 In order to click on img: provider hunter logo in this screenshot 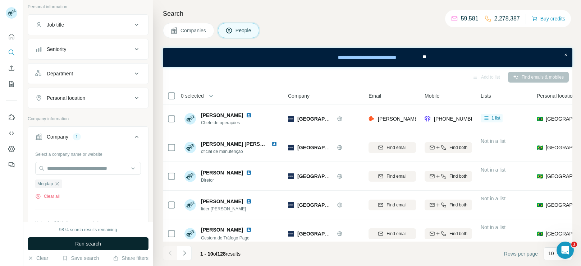, I will do `click(371, 119)`.